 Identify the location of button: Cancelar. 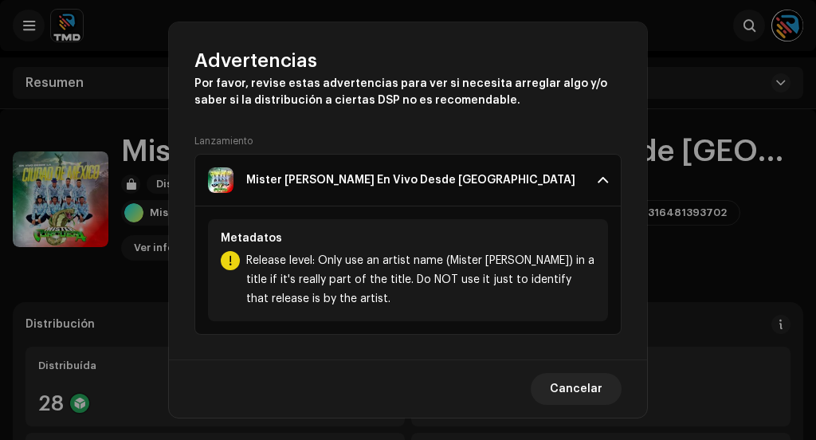
(576, 389).